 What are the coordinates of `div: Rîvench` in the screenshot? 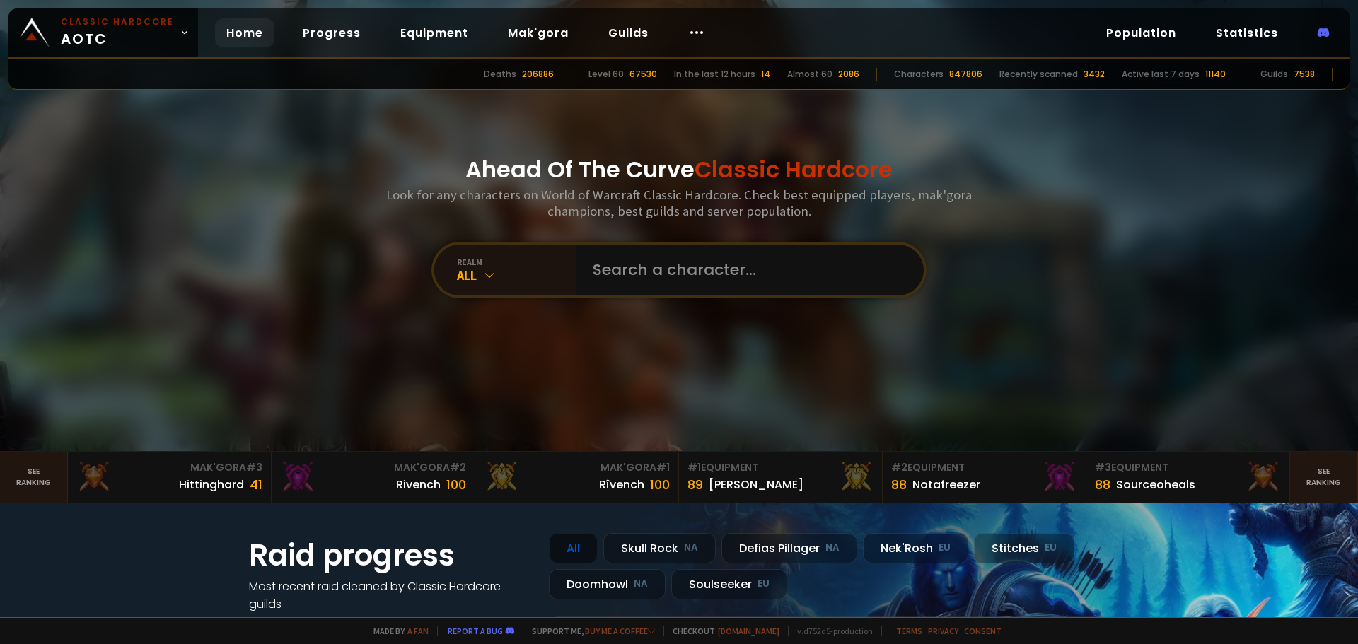 It's located at (622, 485).